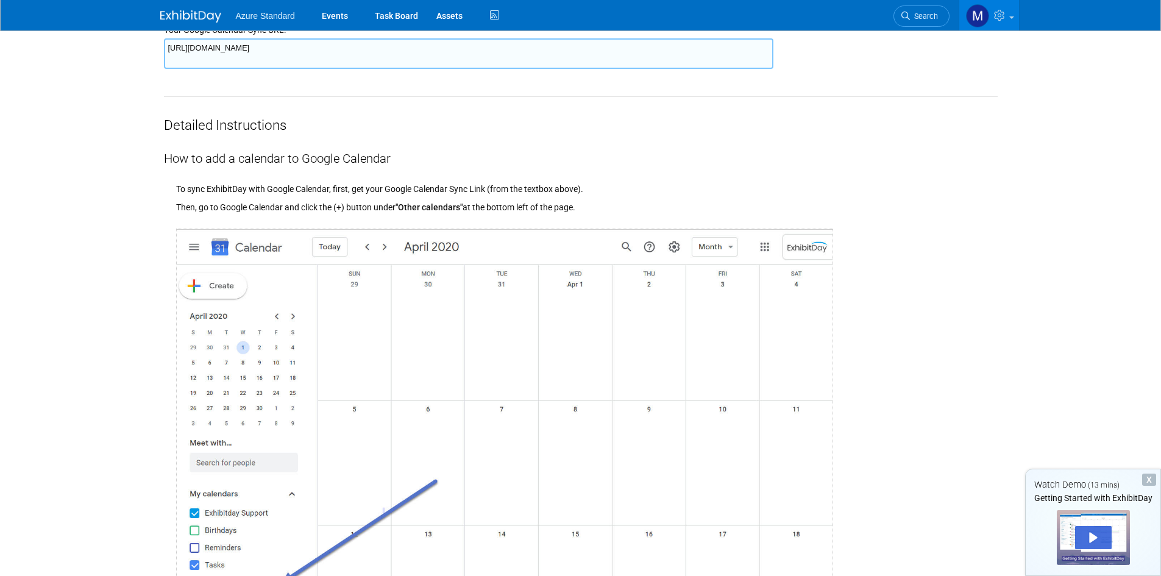  What do you see at coordinates (1093, 538) in the screenshot?
I see `div: Play` at bounding box center [1093, 538].